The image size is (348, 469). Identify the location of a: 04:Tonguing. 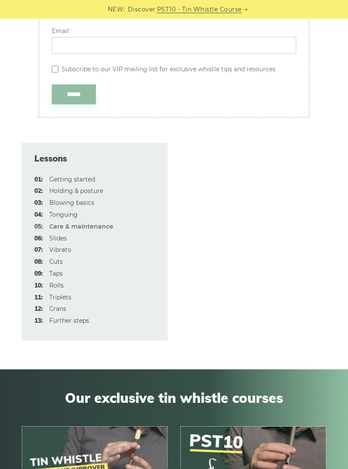
(63, 215).